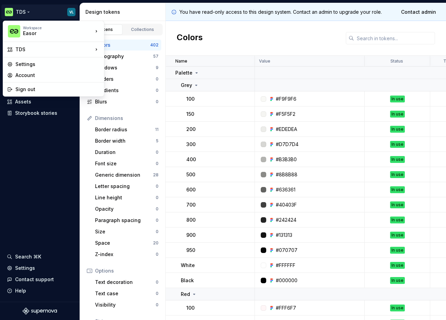 This screenshot has width=446, height=320. I want to click on div: Workspace, so click(58, 28).